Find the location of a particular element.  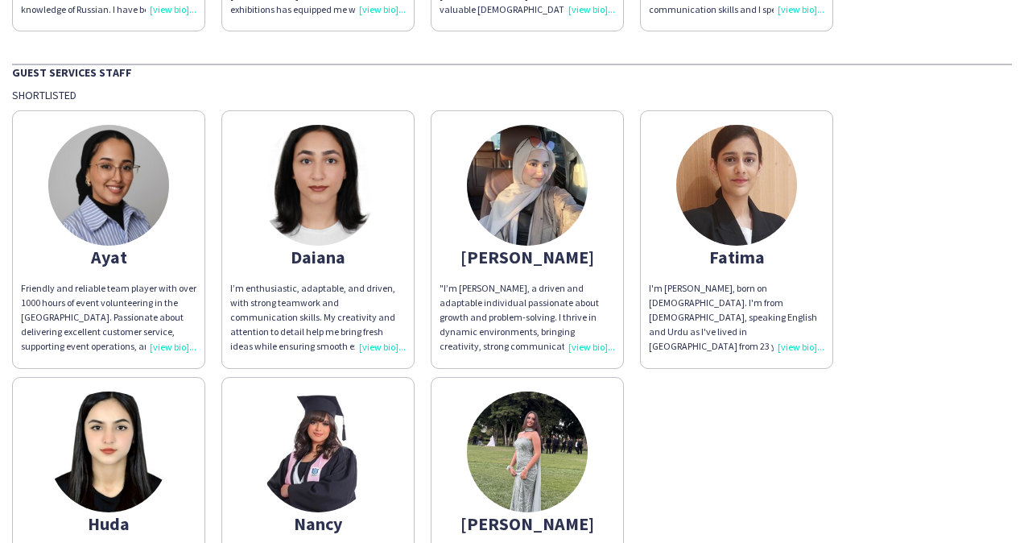

img: thumb-677f1e615689e.jpeg is located at coordinates (527, 185).